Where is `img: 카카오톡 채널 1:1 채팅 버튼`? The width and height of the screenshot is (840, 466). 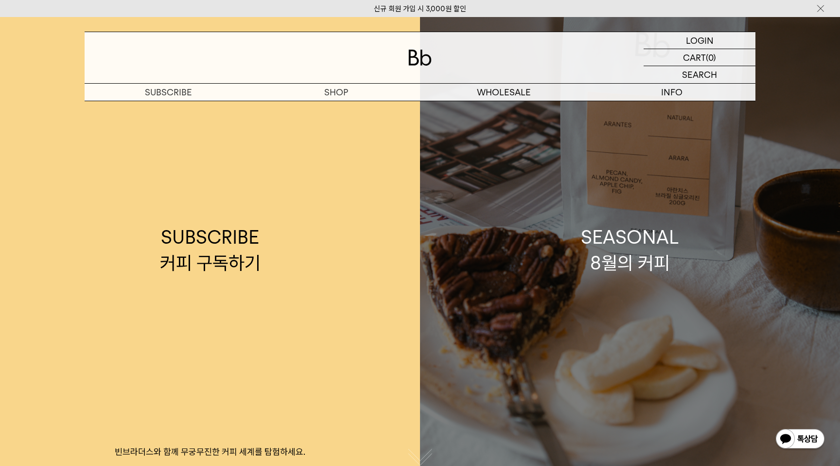 img: 카카오톡 채널 1:1 채팅 버튼 is located at coordinates (800, 439).